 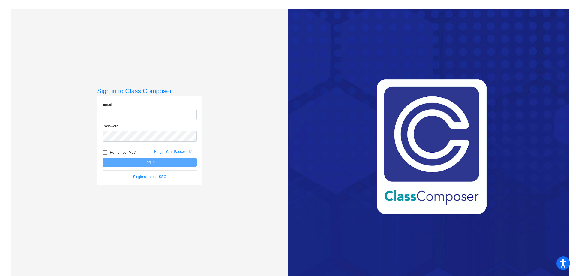 What do you see at coordinates (123, 152) in the screenshot?
I see `span: Remember Me?` at bounding box center [123, 152].